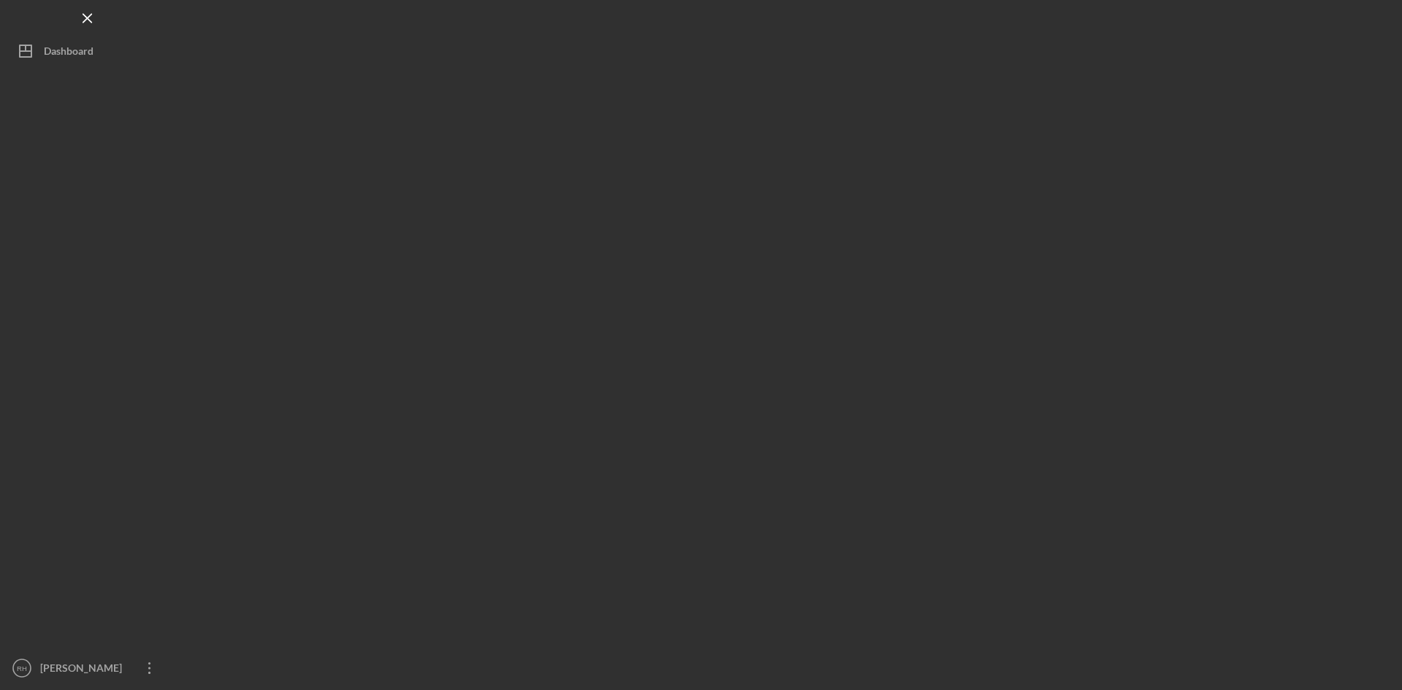 This screenshot has height=690, width=1402. Describe the element at coordinates (22, 668) in the screenshot. I see `text: RH` at that location.